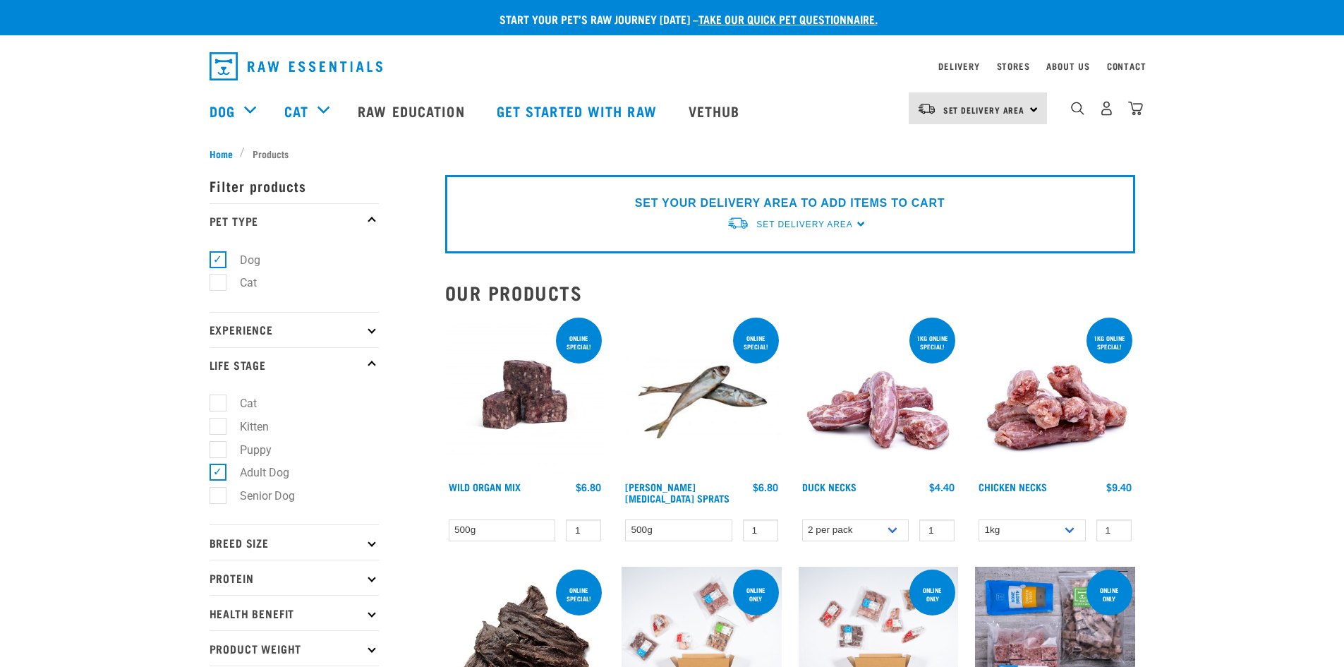 This screenshot has height=667, width=1344. I want to click on a: take our quick pet questionnaire., so click(788, 18).